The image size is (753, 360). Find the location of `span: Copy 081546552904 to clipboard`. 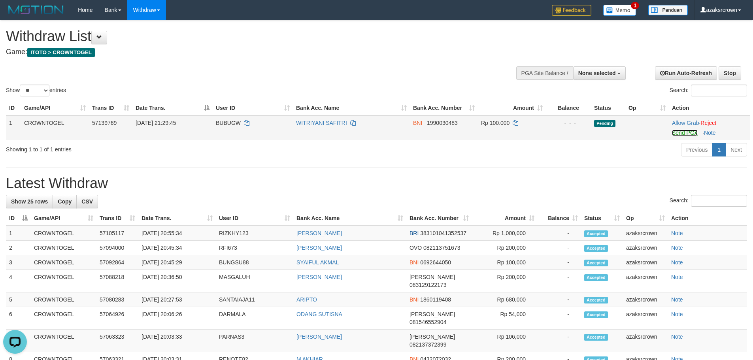

span: Copy 081546552904 to clipboard is located at coordinates (428, 322).